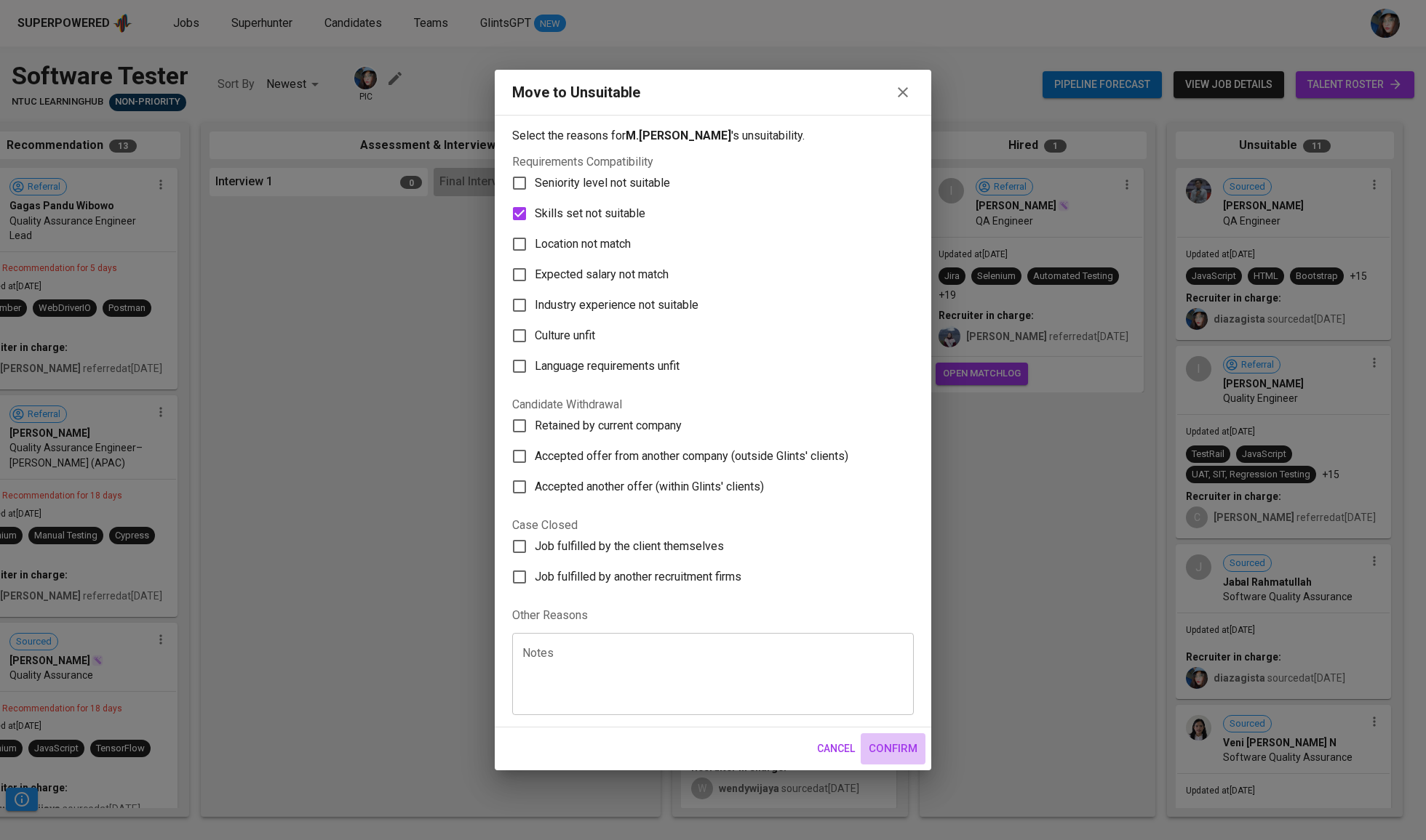  I want to click on legend: Requirements Compatibility, so click(583, 162).